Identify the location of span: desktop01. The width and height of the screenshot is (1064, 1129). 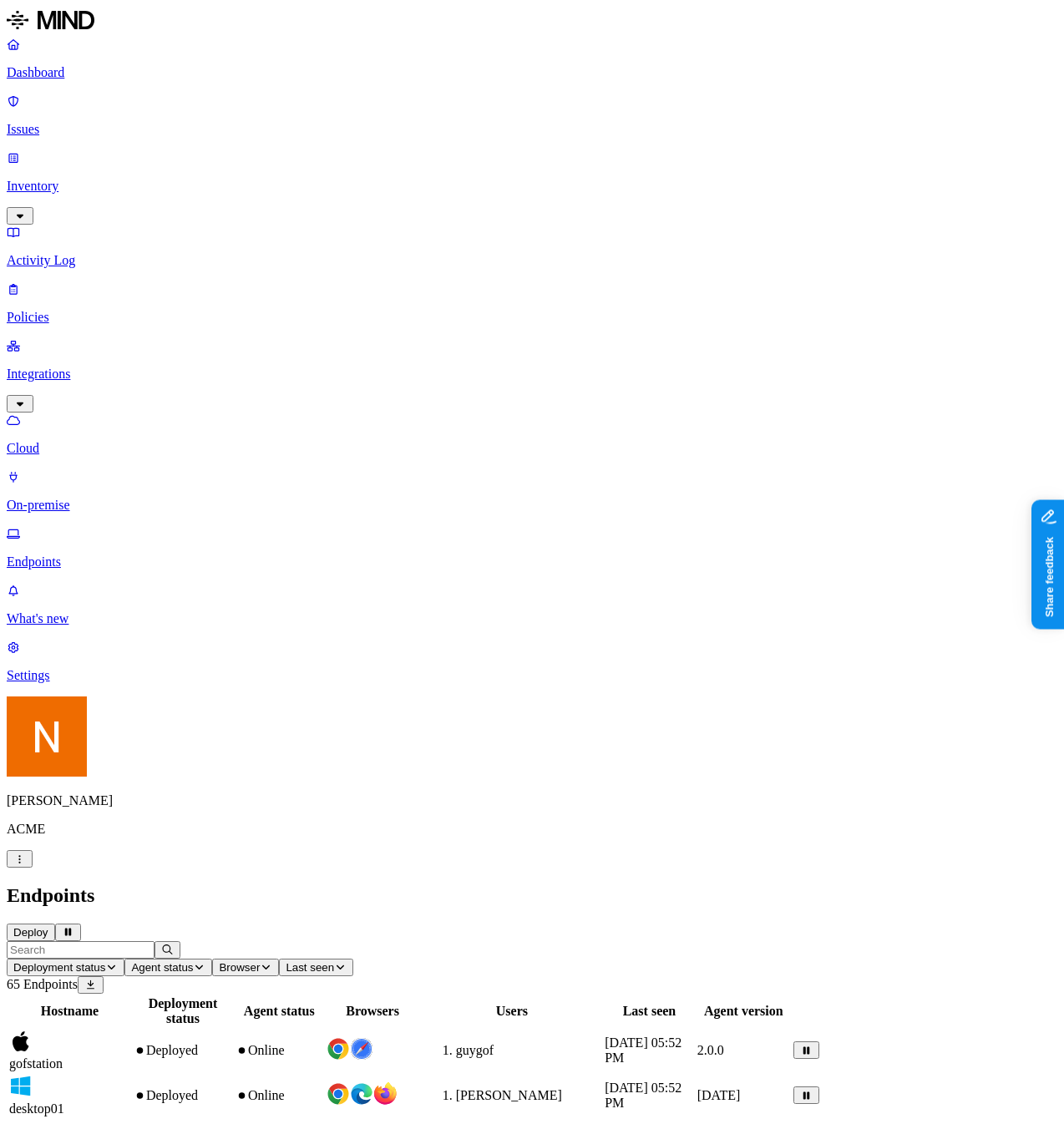
(36, 1108).